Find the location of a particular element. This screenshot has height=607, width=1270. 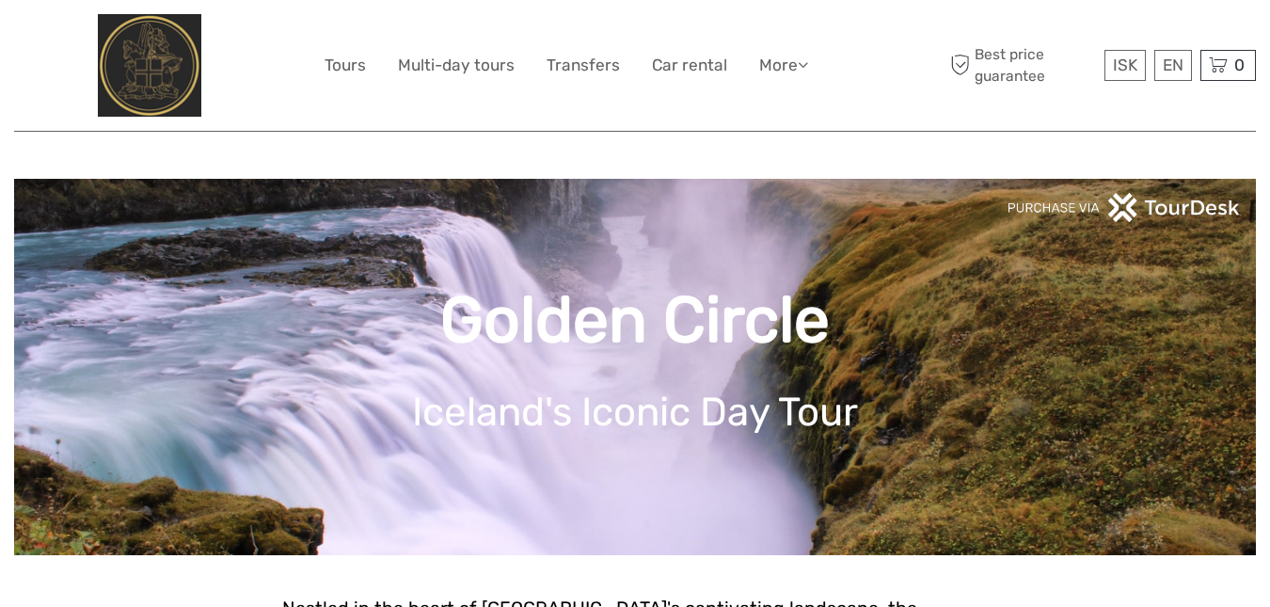

a: Car rental is located at coordinates (690, 65).